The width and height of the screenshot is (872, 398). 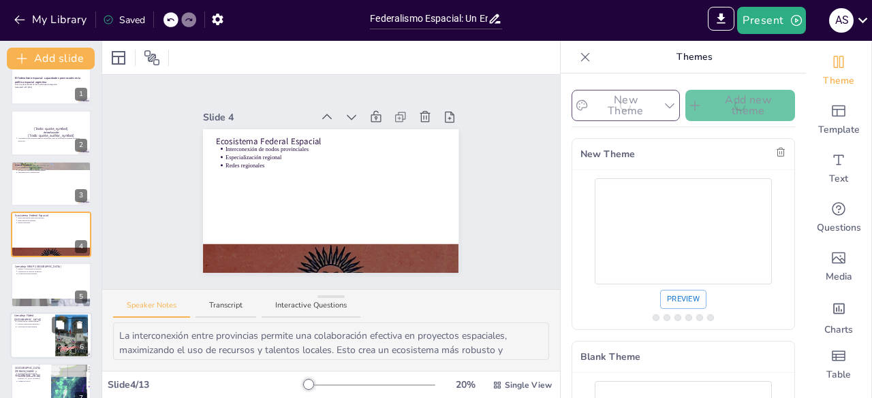 I want to click on p: Coordinación federal en el espacio, so click(x=52, y=168).